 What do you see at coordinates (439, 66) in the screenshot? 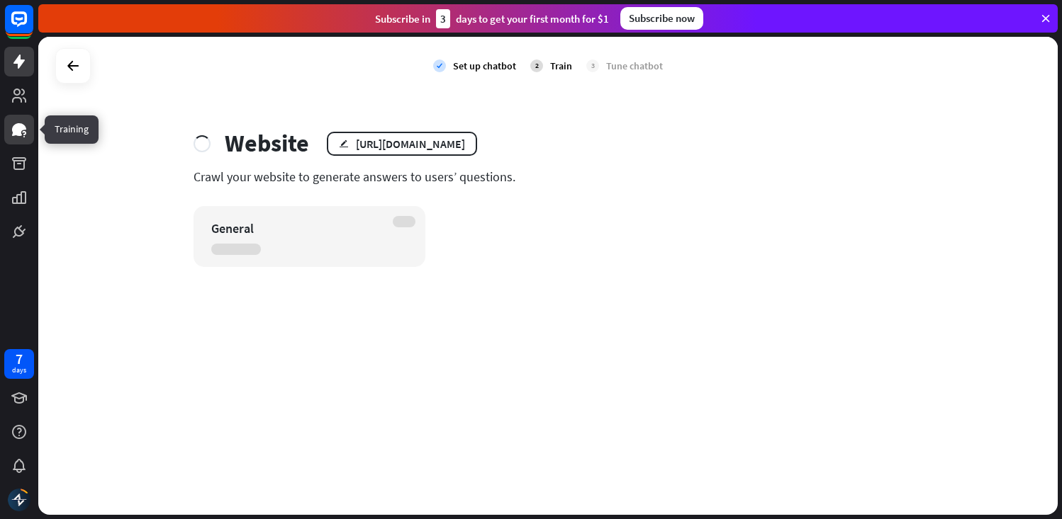
I see `i: check` at bounding box center [439, 66].